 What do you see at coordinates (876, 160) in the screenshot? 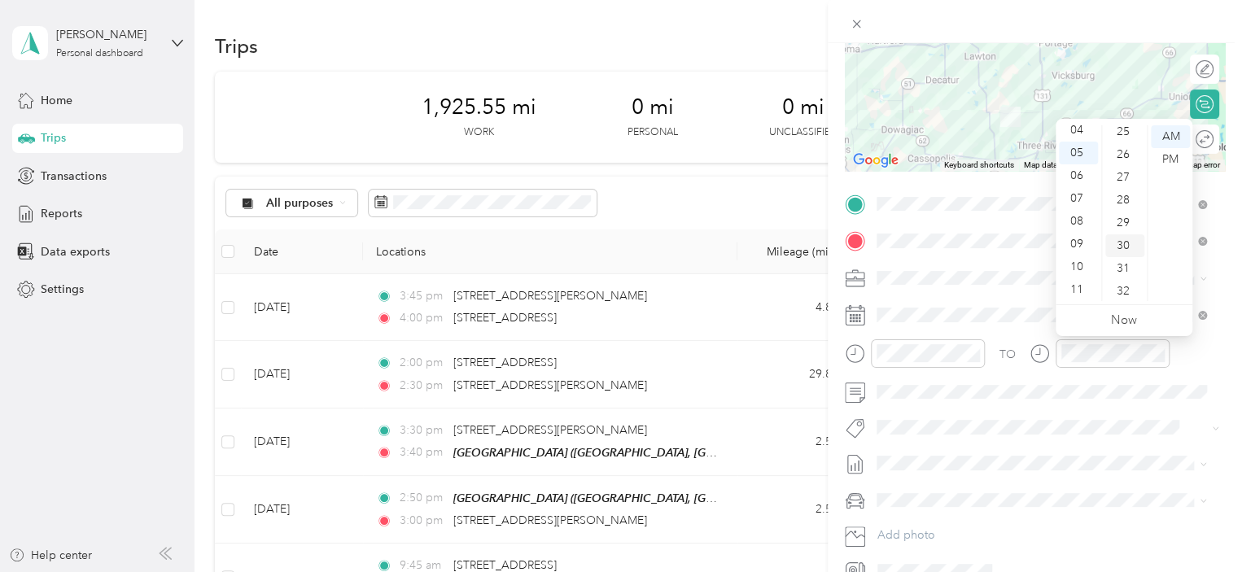
I see `img: Google` at bounding box center [876, 160].